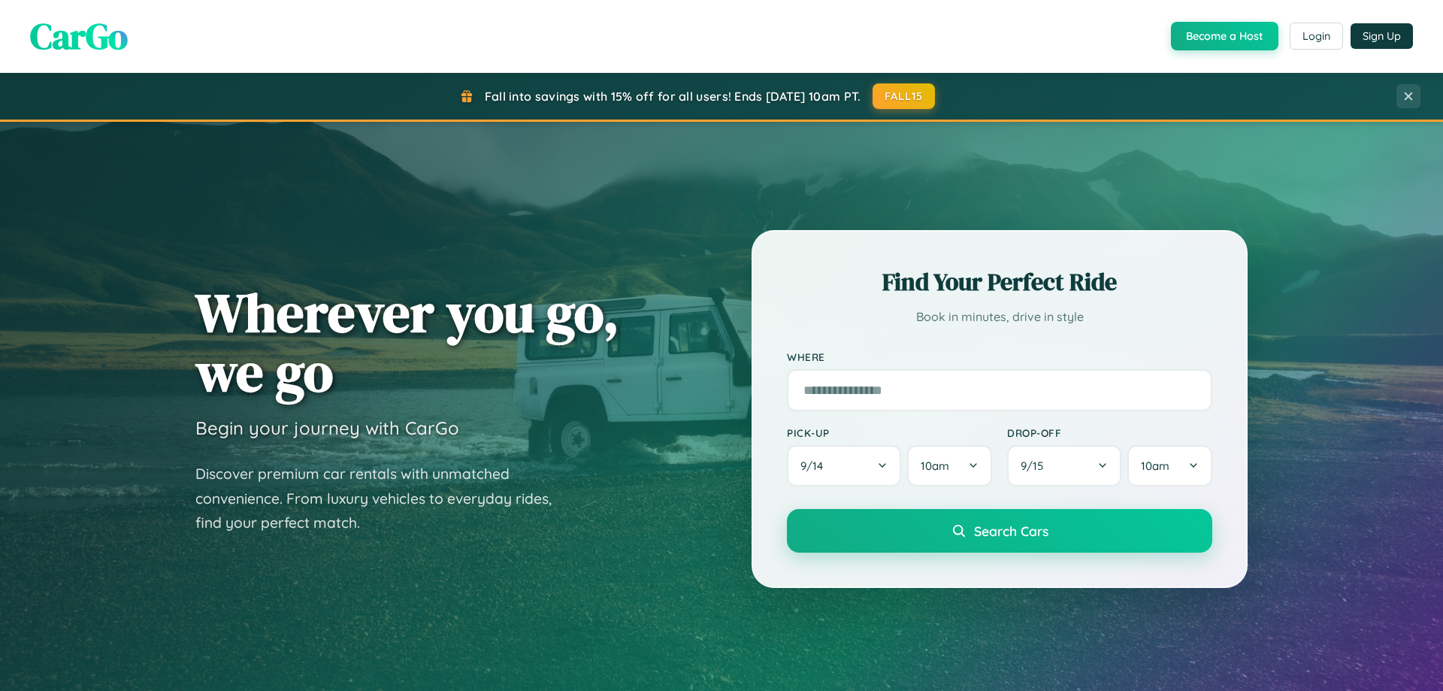 Image resolution: width=1443 pixels, height=691 pixels. I want to click on h1: Wherever you go, we go, so click(407, 342).